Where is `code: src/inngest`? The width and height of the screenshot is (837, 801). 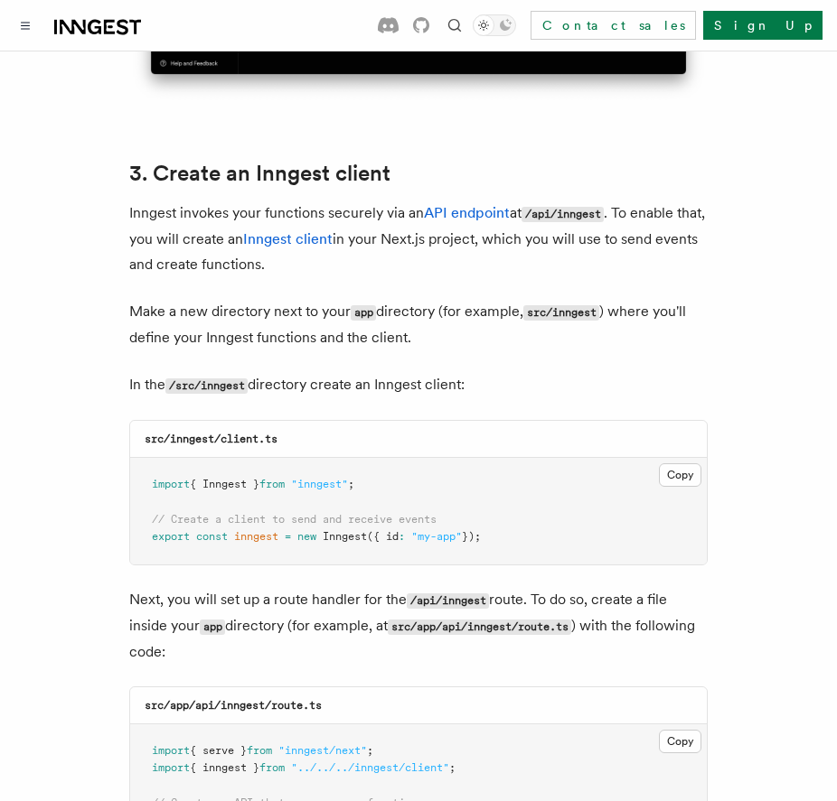 code: src/inngest is located at coordinates (561, 313).